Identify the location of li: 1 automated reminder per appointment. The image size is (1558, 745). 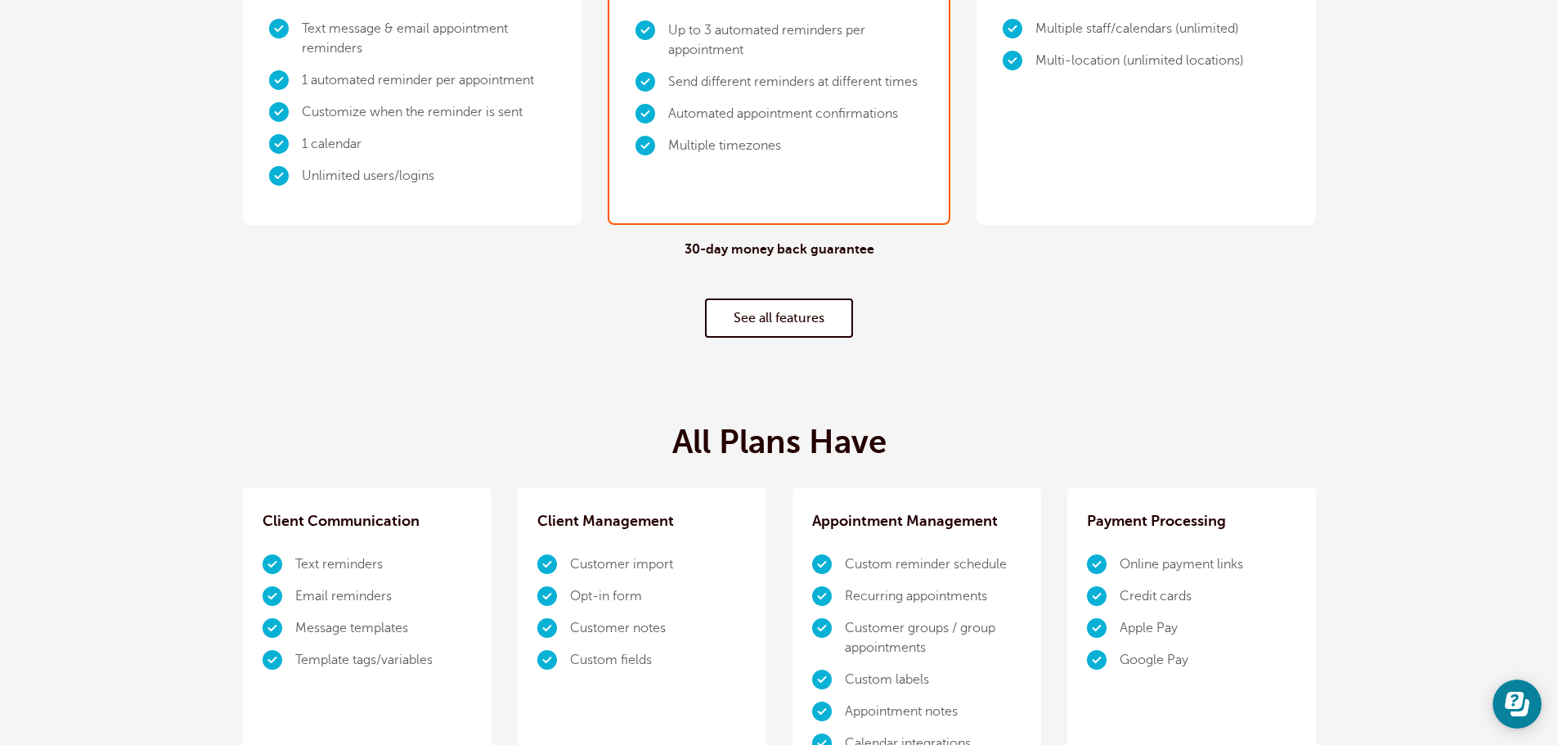
(429, 80).